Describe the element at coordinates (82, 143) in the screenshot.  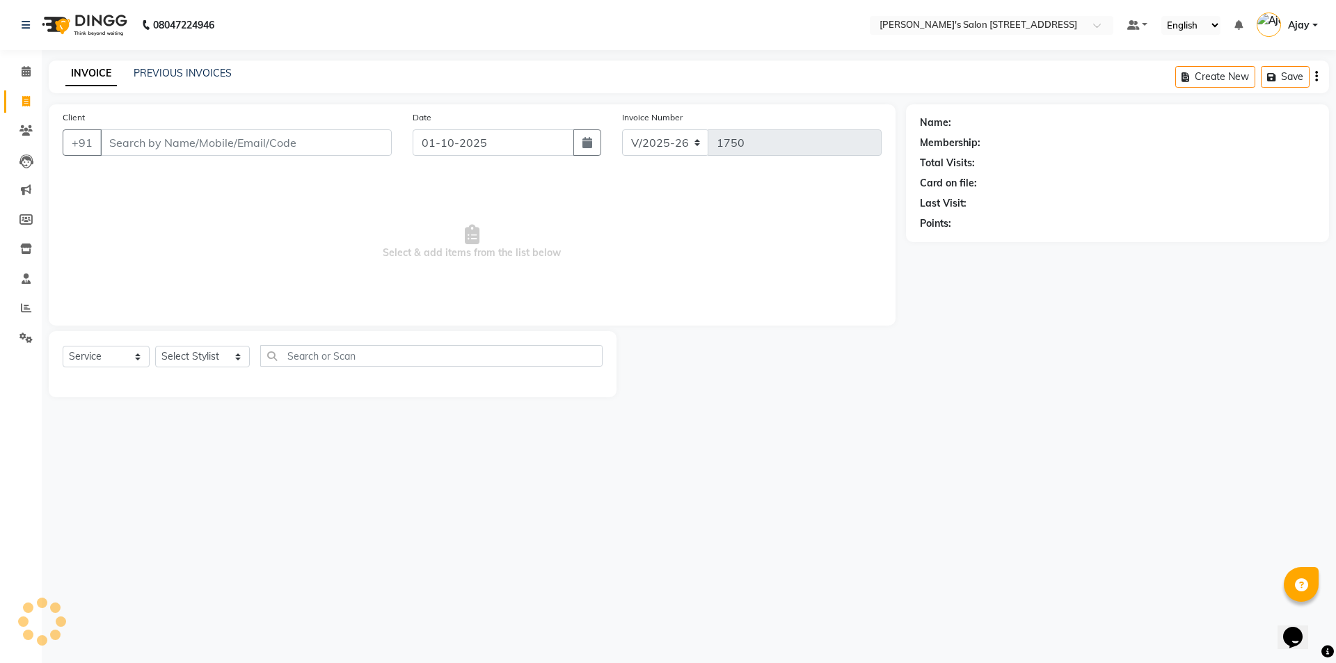
I see `button: +91` at that location.